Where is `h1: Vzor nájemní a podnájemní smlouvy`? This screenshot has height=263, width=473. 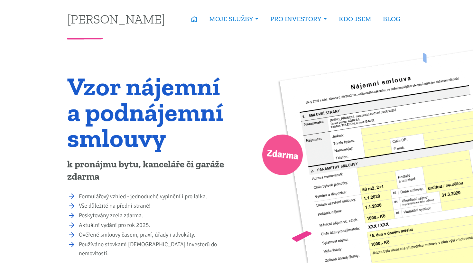 h1: Vzor nájemní a podnájemní smlouvy is located at coordinates (150, 112).